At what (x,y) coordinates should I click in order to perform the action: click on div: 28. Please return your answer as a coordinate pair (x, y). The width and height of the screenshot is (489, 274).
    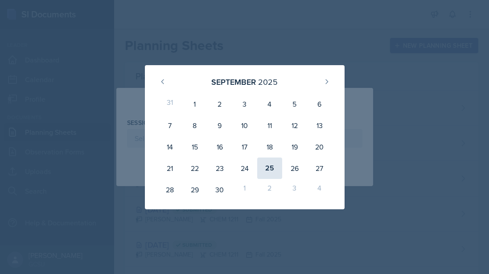
    Looking at the image, I should click on (170, 190).